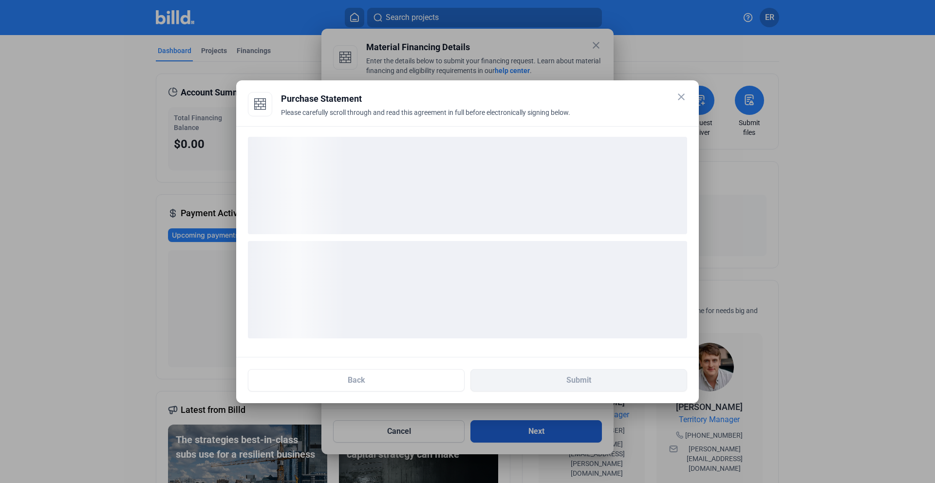  I want to click on button: Submit, so click(579, 380).